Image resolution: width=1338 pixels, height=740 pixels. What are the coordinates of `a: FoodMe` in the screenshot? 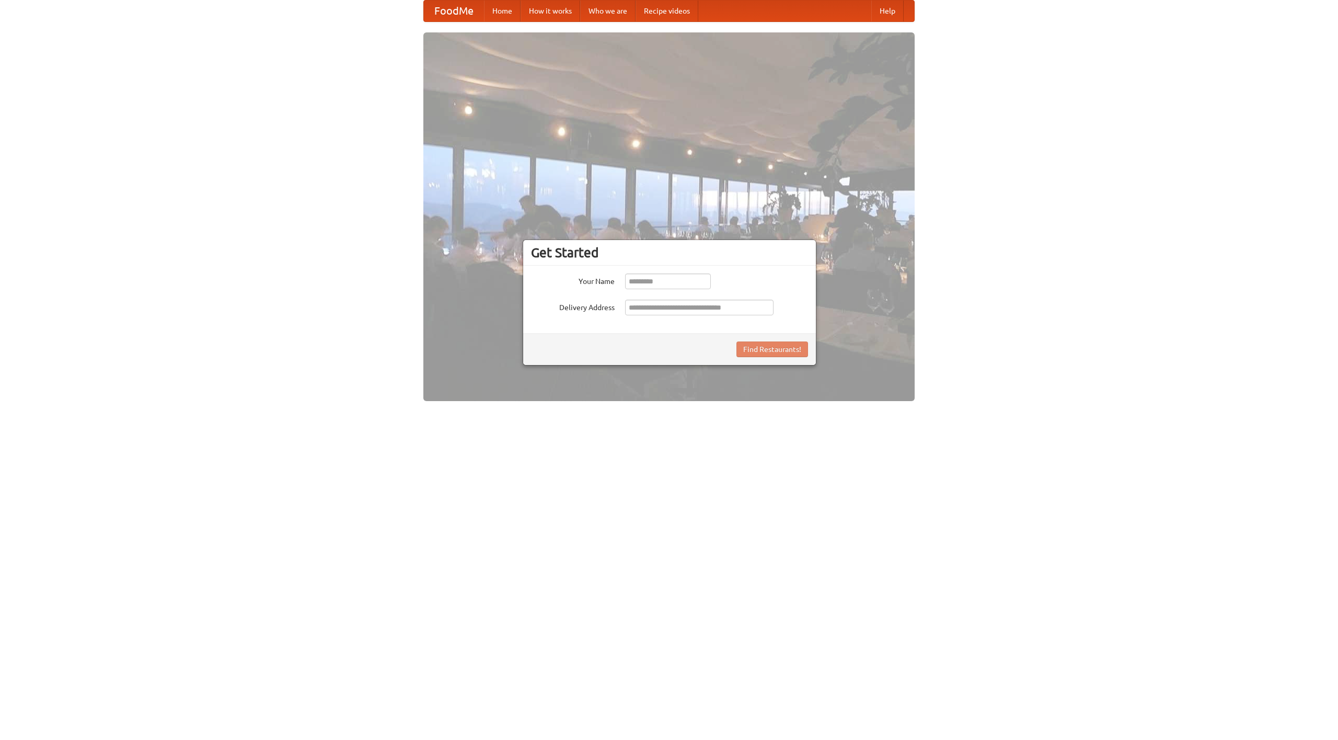 It's located at (454, 11).